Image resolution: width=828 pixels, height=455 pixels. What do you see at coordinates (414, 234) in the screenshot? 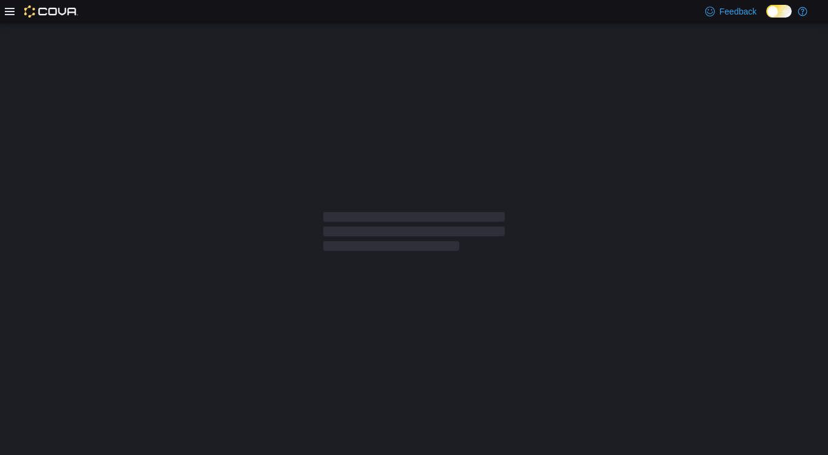
I see `span: Loading` at bounding box center [414, 234].